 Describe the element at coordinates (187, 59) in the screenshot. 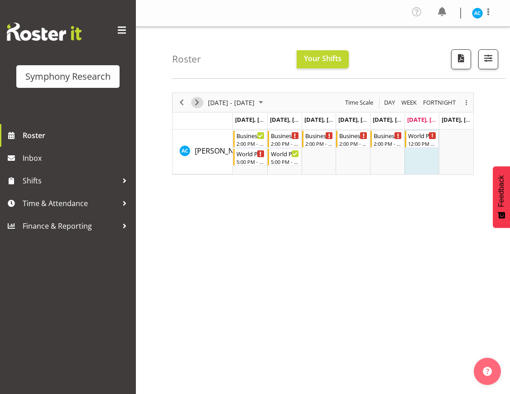

I see `h4: Roster` at that location.